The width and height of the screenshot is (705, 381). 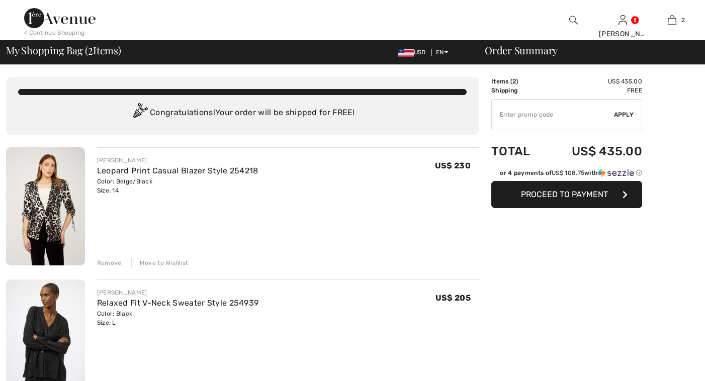 I want to click on div: Color: Beige/Black Size: 14, so click(x=177, y=186).